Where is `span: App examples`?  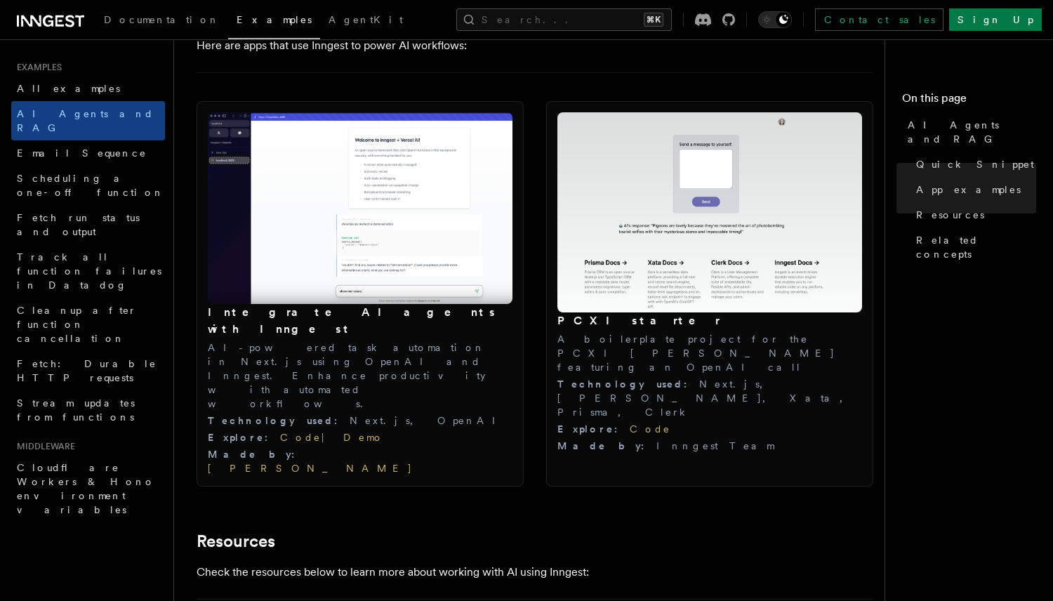
span: App examples is located at coordinates (968, 190).